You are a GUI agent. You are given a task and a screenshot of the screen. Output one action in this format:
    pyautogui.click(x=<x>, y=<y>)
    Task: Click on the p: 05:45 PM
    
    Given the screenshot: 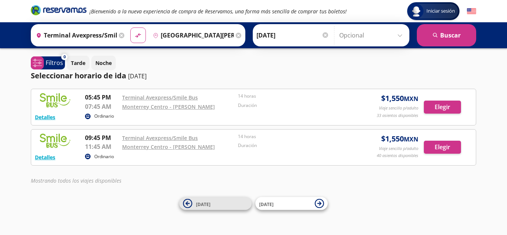 What is the action you would take?
    pyautogui.click(x=102, y=97)
    